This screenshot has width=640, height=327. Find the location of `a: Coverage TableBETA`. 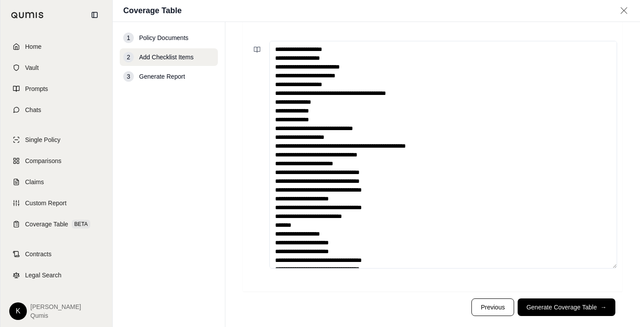

a: Coverage TableBETA is located at coordinates (56, 224).